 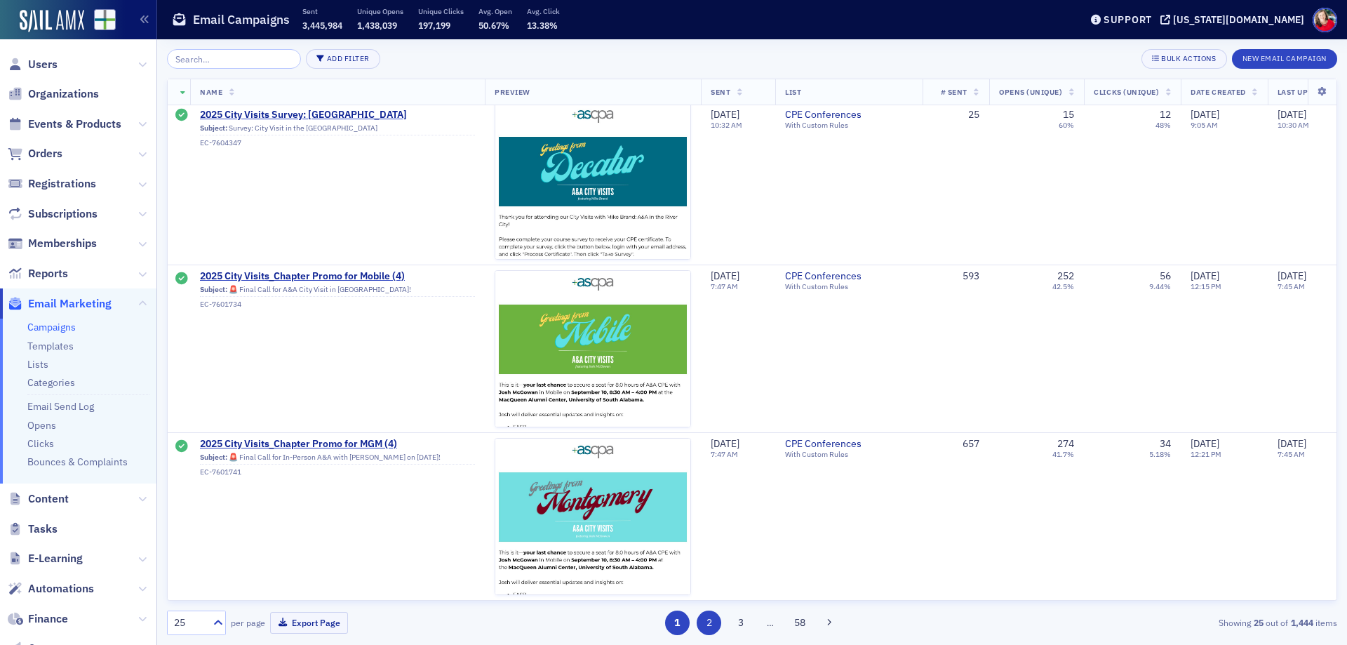 I want to click on button: Export Page, so click(x=309, y=622).